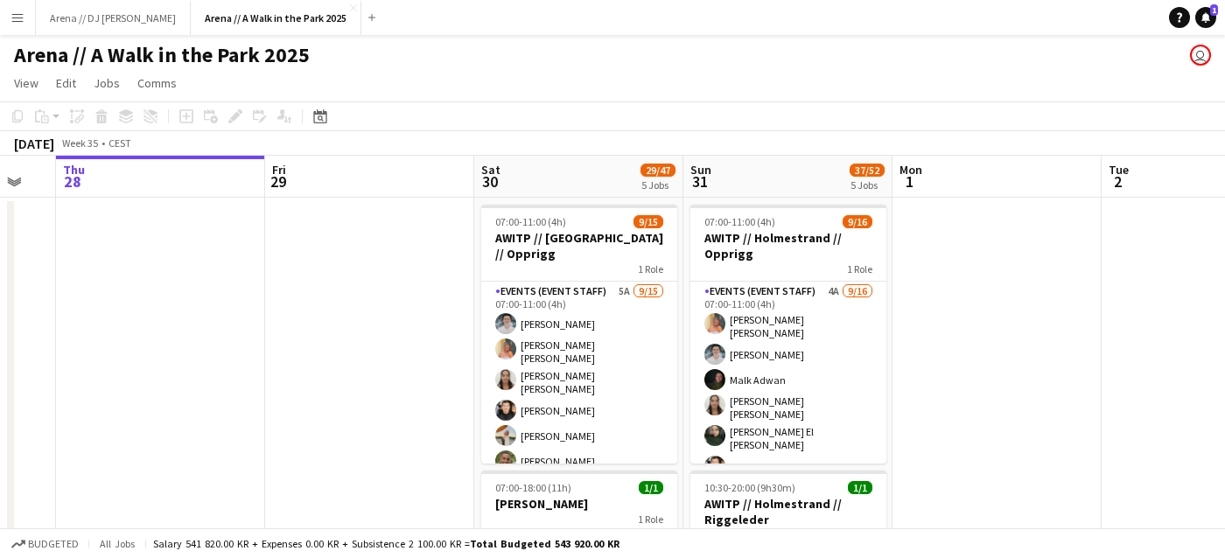  I want to click on div: Salary 541 820.00 KR + Expenses 0.00 KR + Subsistence 2 100.00 KR =, so click(386, 543).